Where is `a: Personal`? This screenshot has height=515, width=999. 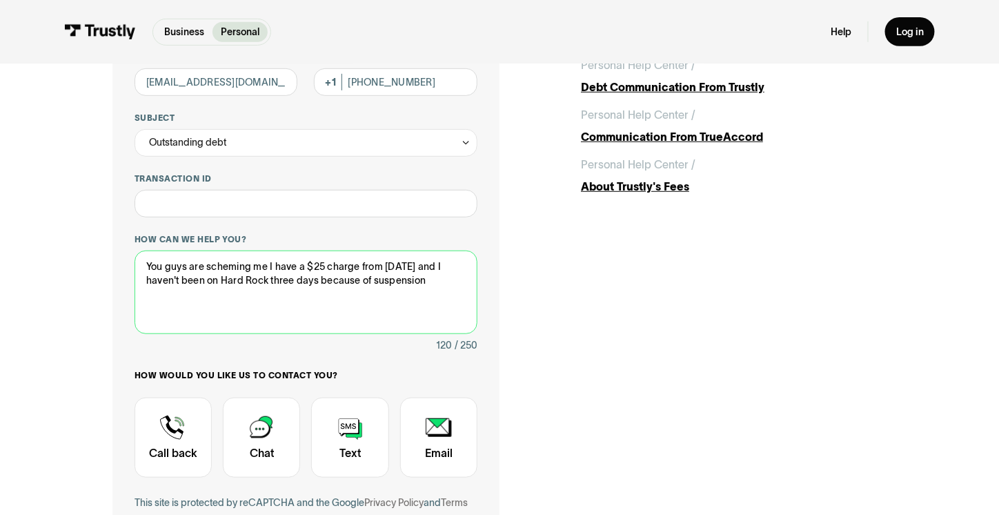 a: Personal is located at coordinates (240, 32).